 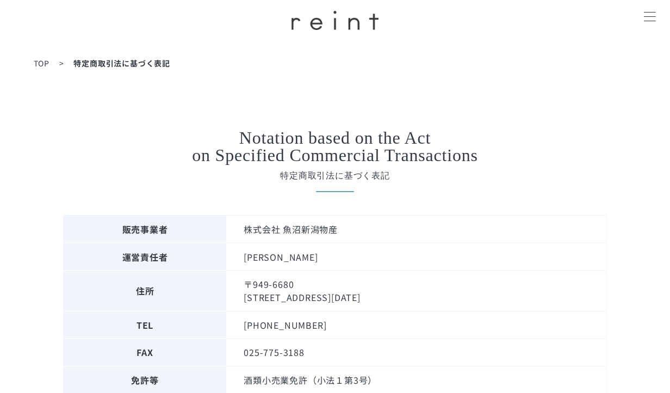 What do you see at coordinates (335, 146) in the screenshot?
I see `h2: Notation based on the Act on Specified Commercial Transactions` at bounding box center [335, 146].